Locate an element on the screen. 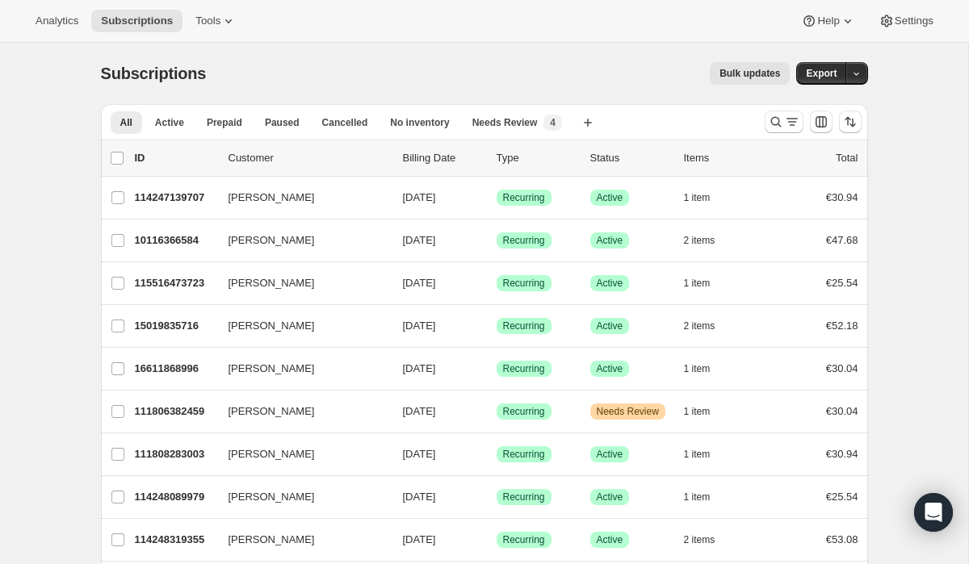 This screenshot has width=969, height=564. span: Subscriptions is located at coordinates (136, 21).